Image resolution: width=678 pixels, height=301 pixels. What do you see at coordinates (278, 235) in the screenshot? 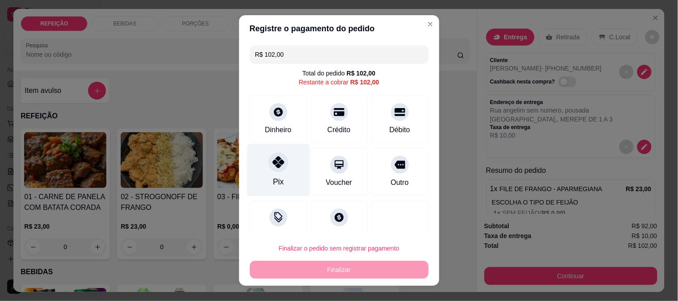
I see `div: Desconto` at bounding box center [278, 235].